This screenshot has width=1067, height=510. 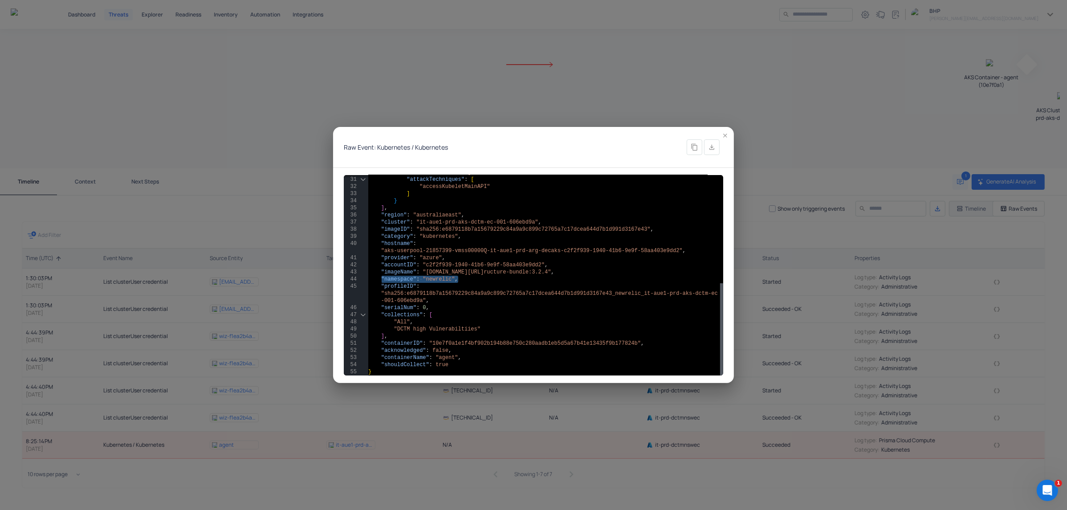 I want to click on span: "imageName", so click(x=399, y=272).